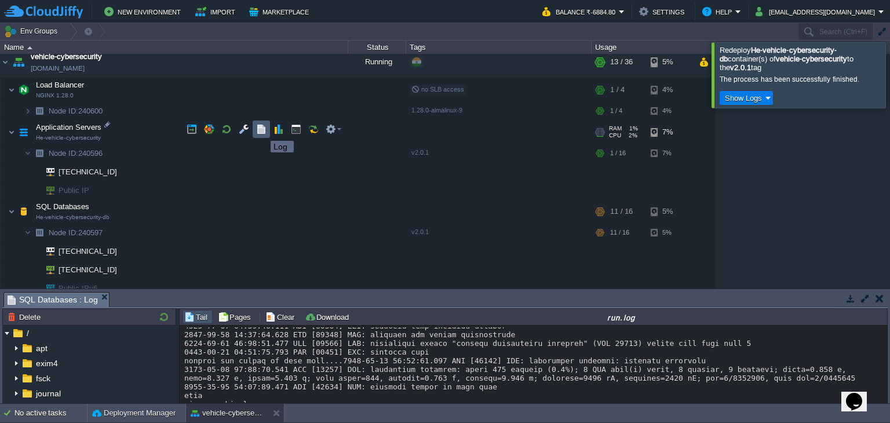  I want to click on span: Load Balancer, so click(60, 85).